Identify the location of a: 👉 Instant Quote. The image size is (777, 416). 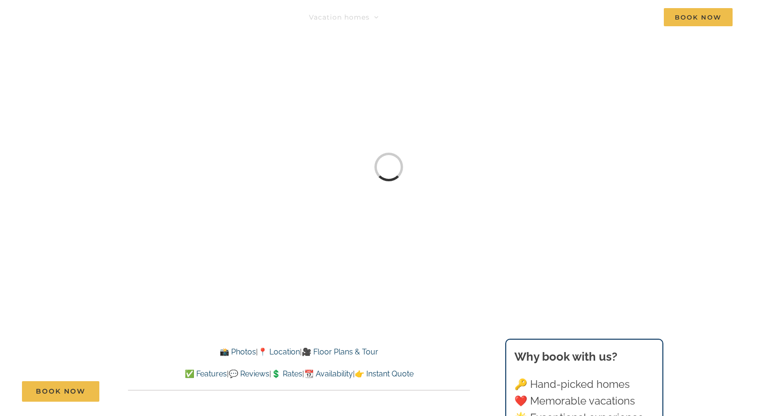
(384, 374).